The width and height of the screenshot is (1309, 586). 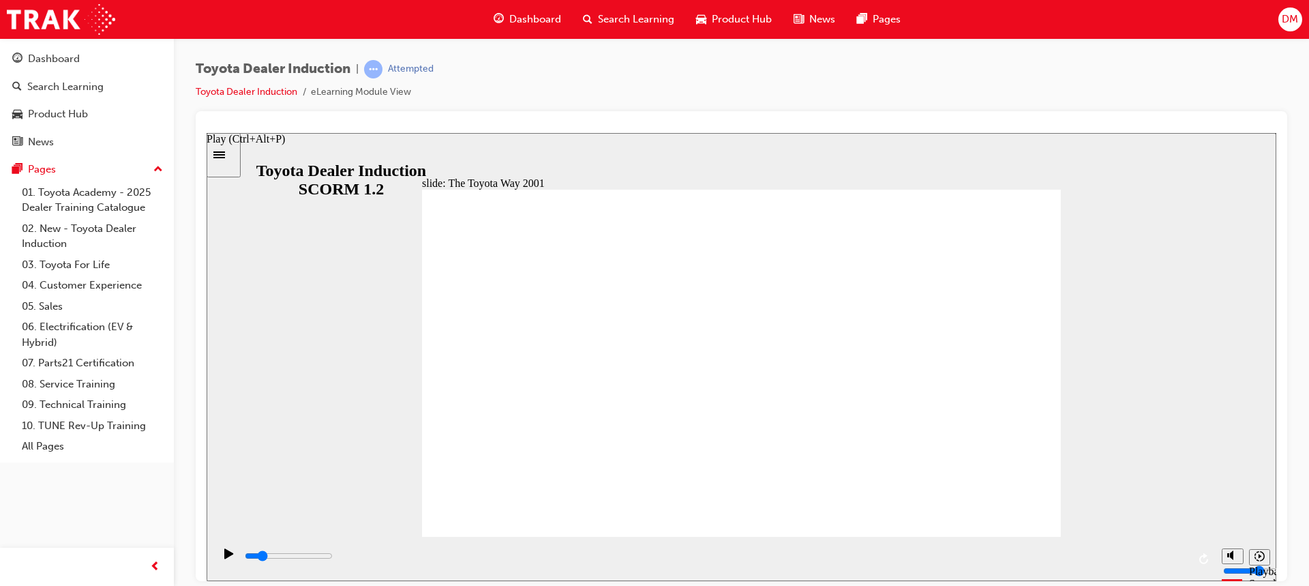 I want to click on a: guage-iconDashboard, so click(x=527, y=19).